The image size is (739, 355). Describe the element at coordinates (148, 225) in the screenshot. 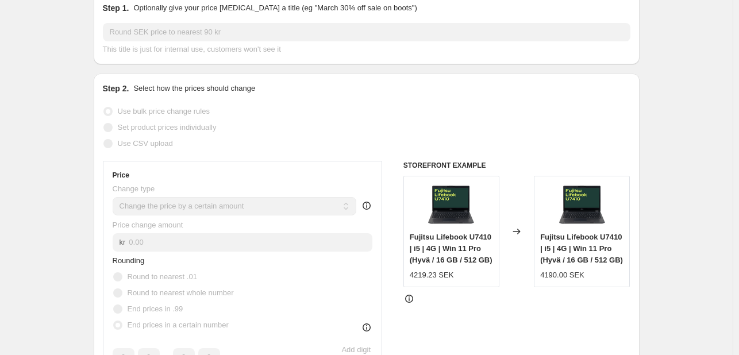

I see `span: Price change amount` at that location.